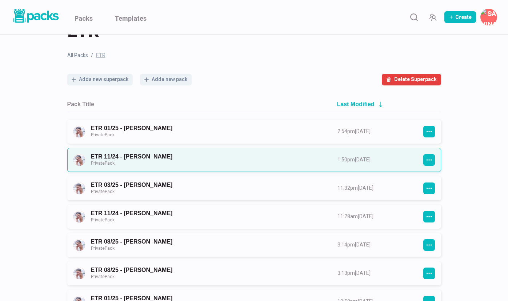 The image size is (508, 301). I want to click on button: Adda new pack, so click(166, 80).